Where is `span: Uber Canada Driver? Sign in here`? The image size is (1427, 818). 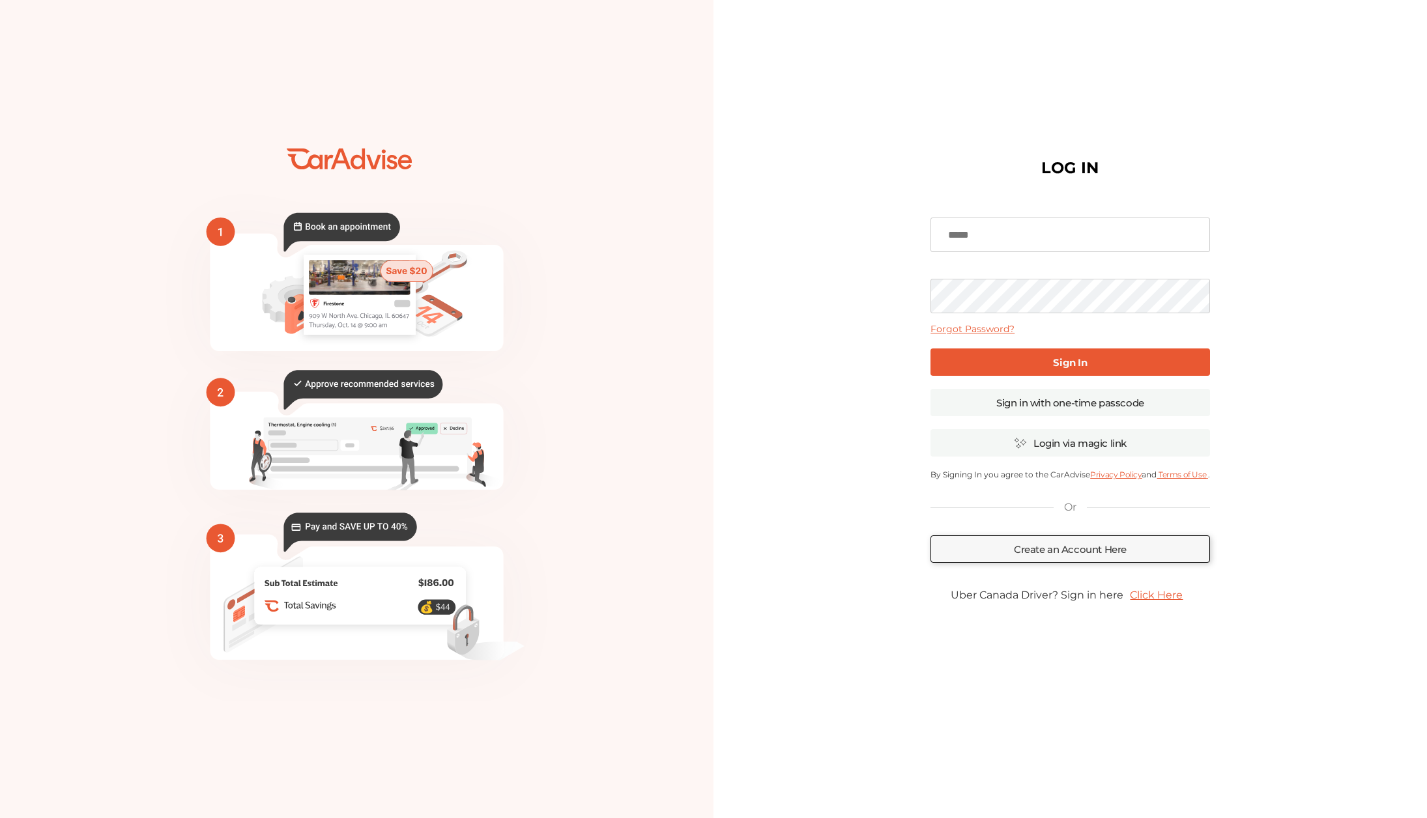
span: Uber Canada Driver? Sign in here is located at coordinates (1036, 595).